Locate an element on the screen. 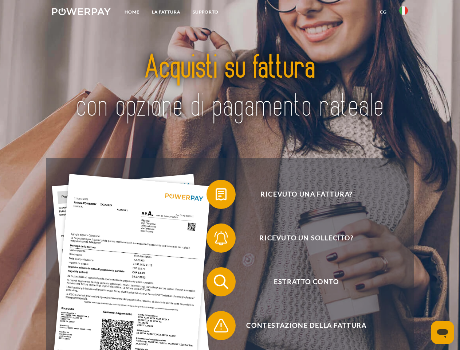  img: it is located at coordinates (404, 11).